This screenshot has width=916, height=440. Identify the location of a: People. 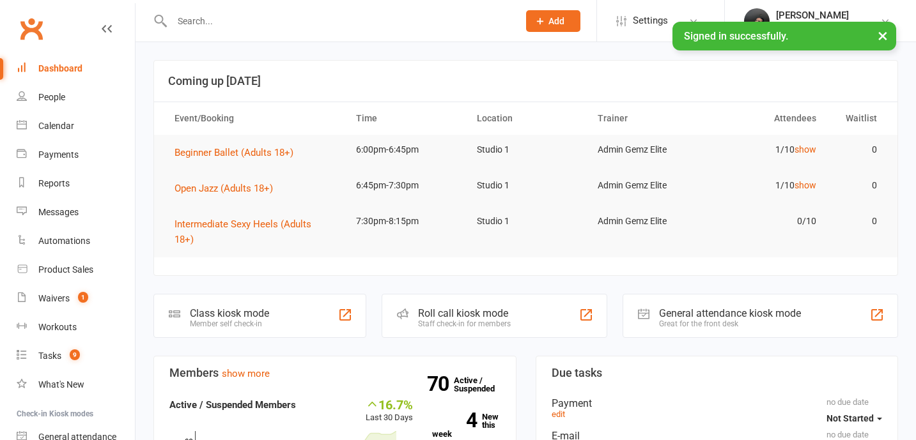
(75, 97).